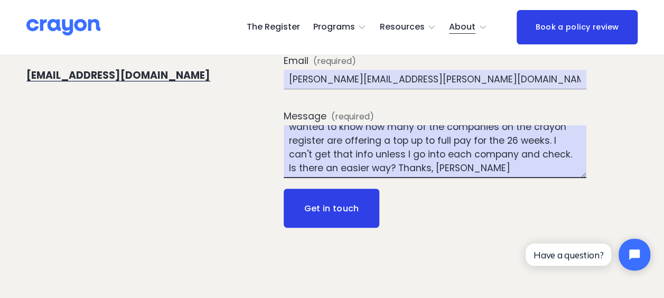 The width and height of the screenshot is (664, 298). I want to click on span: Programs, so click(334, 27).